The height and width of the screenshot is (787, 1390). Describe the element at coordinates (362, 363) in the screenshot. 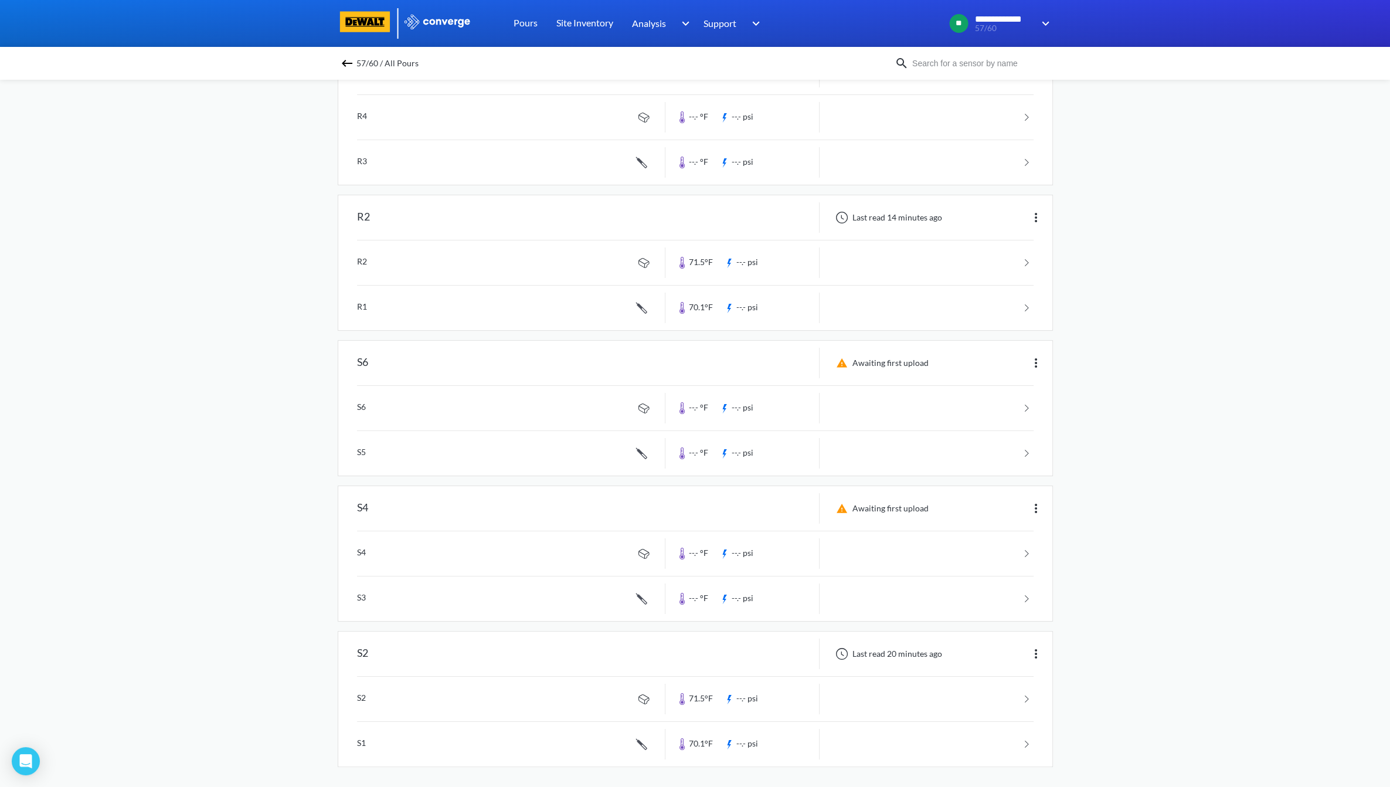

I see `div: S6` at that location.